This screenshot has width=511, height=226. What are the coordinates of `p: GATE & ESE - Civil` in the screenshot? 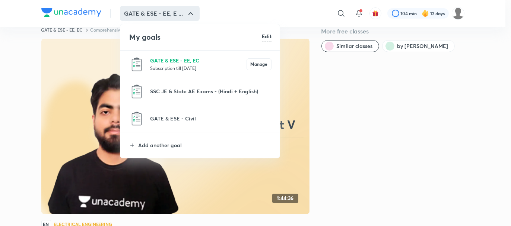 It's located at (211, 118).